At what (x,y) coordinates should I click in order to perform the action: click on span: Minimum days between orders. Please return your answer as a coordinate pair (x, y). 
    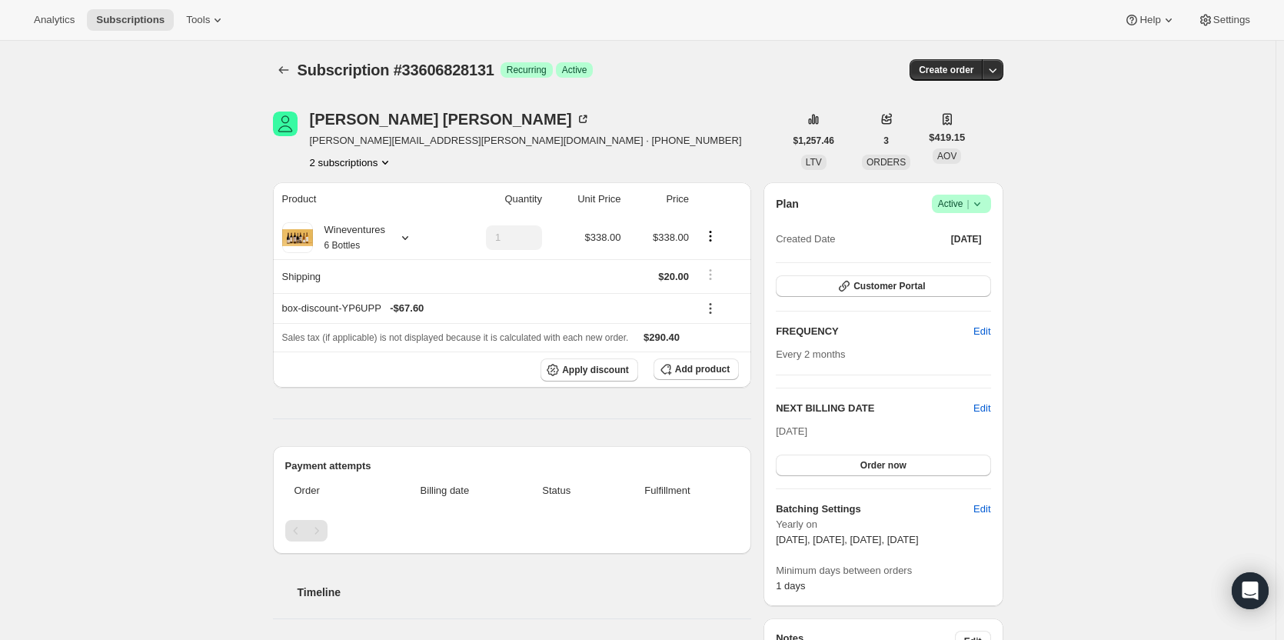
    Looking at the image, I should click on (883, 571).